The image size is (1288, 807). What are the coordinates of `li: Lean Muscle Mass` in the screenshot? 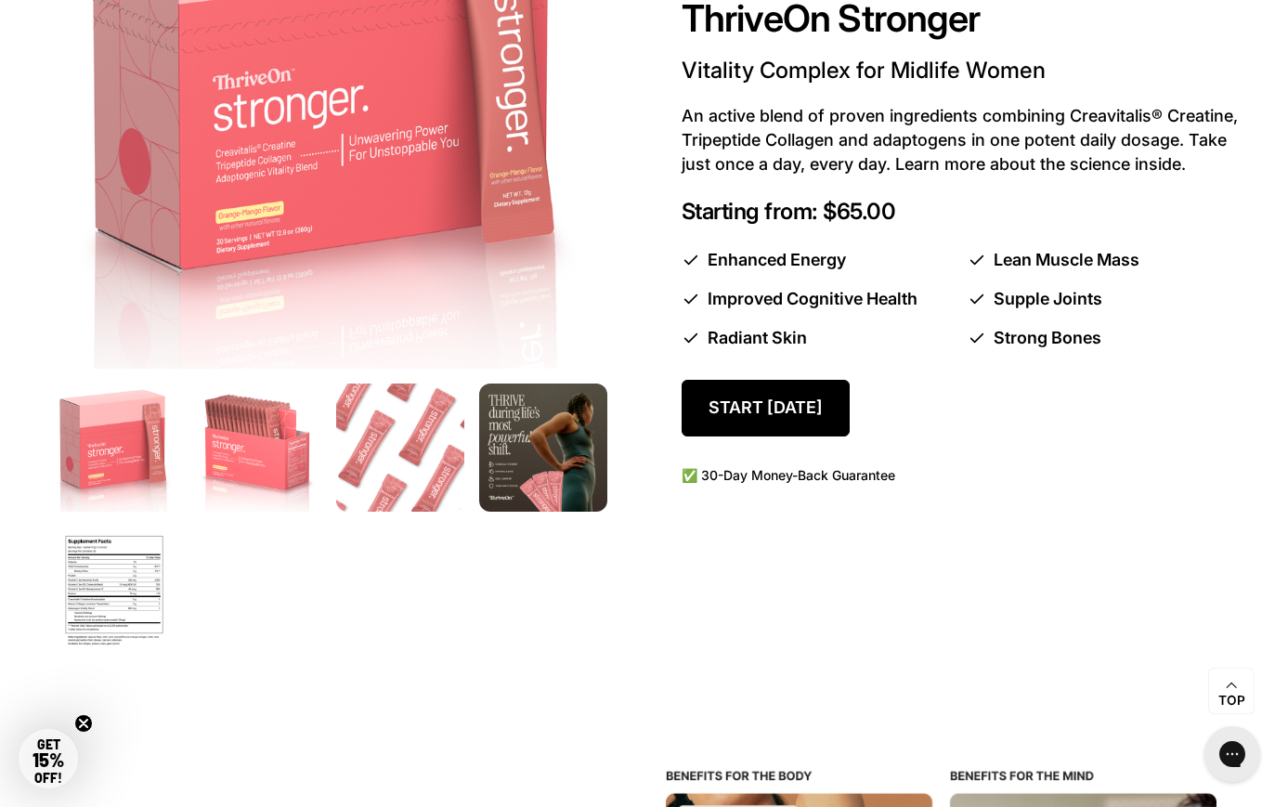 It's located at (1104, 260).